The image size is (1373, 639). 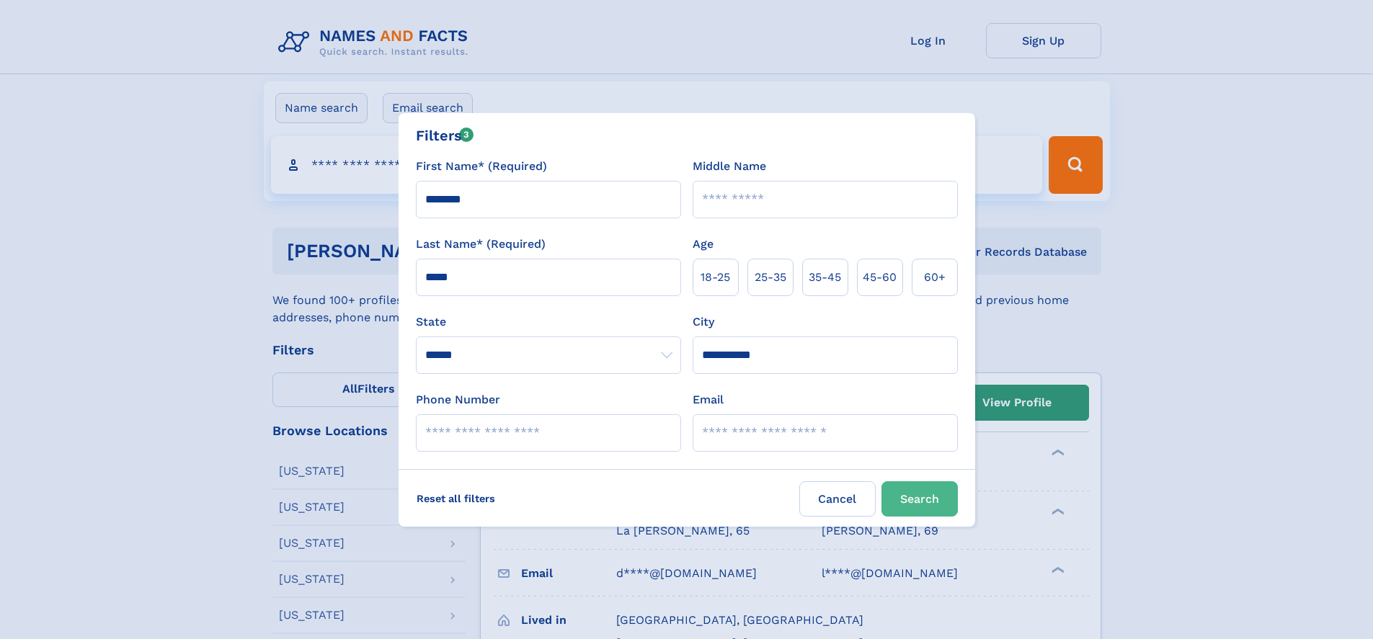 I want to click on span: 18‑25, so click(x=715, y=278).